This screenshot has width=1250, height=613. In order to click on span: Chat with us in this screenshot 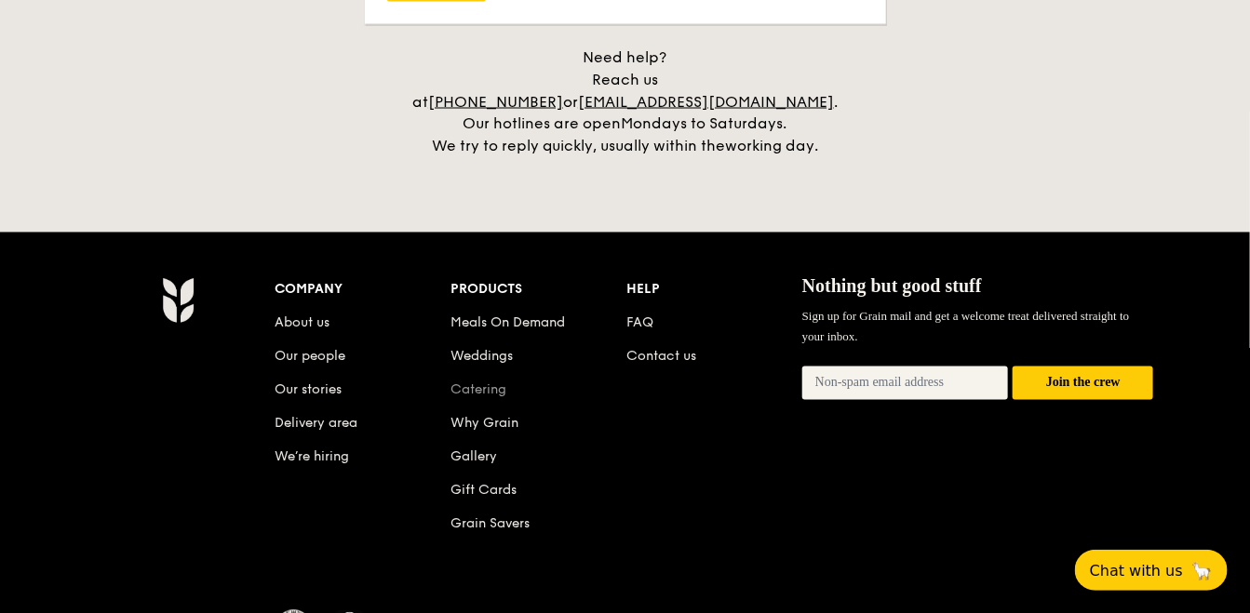, I will do `click(1136, 570)`.